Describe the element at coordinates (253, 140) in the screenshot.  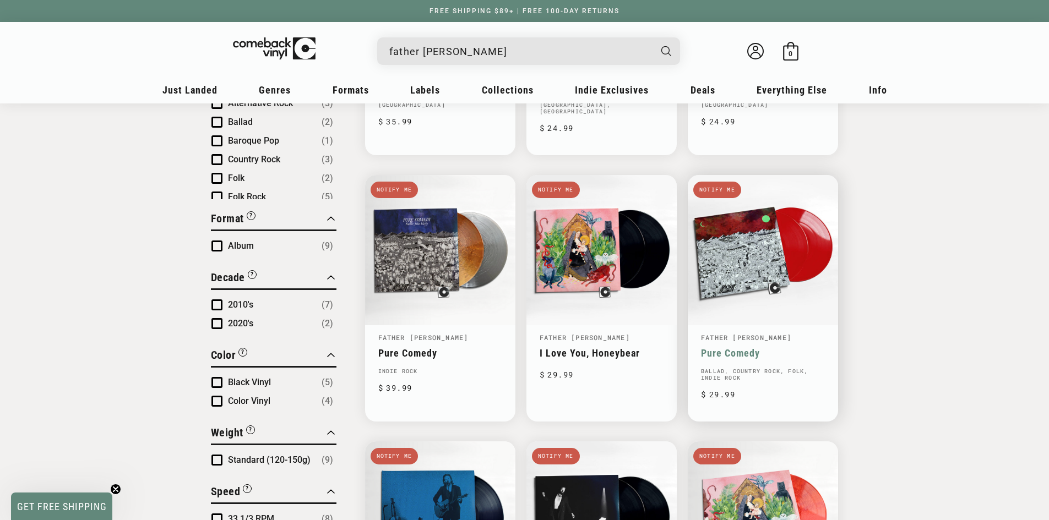
I see `span: Baroque Pop` at that location.